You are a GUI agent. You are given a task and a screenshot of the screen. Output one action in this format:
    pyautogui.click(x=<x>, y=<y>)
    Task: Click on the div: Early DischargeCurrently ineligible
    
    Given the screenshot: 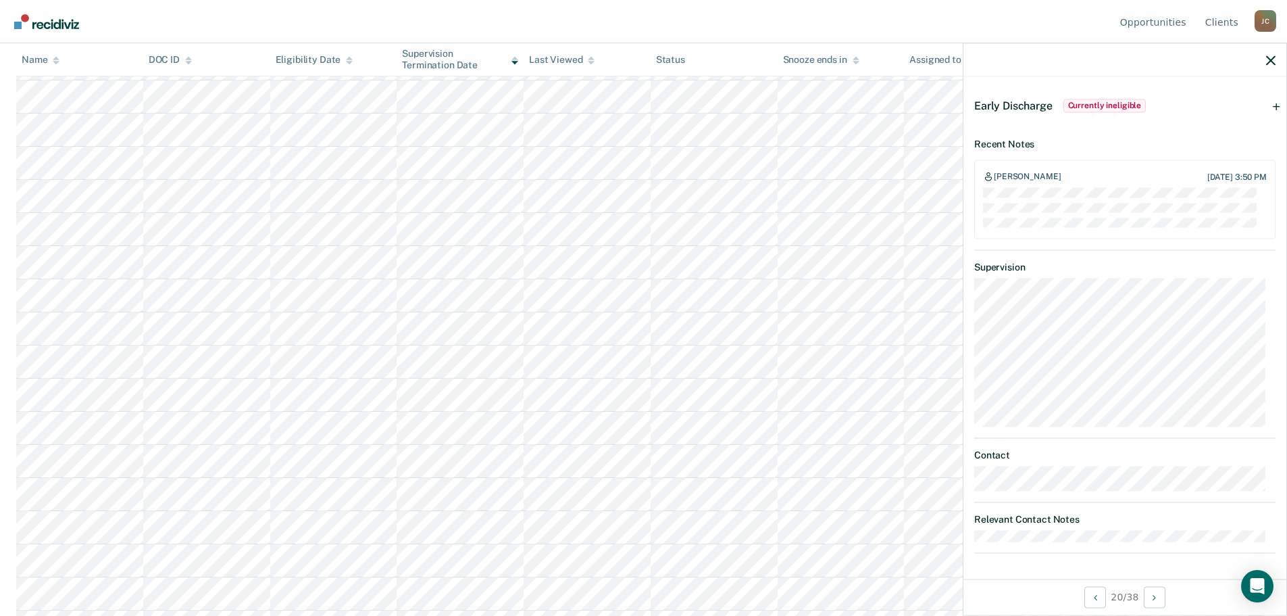 What is the action you would take?
    pyautogui.click(x=1125, y=105)
    